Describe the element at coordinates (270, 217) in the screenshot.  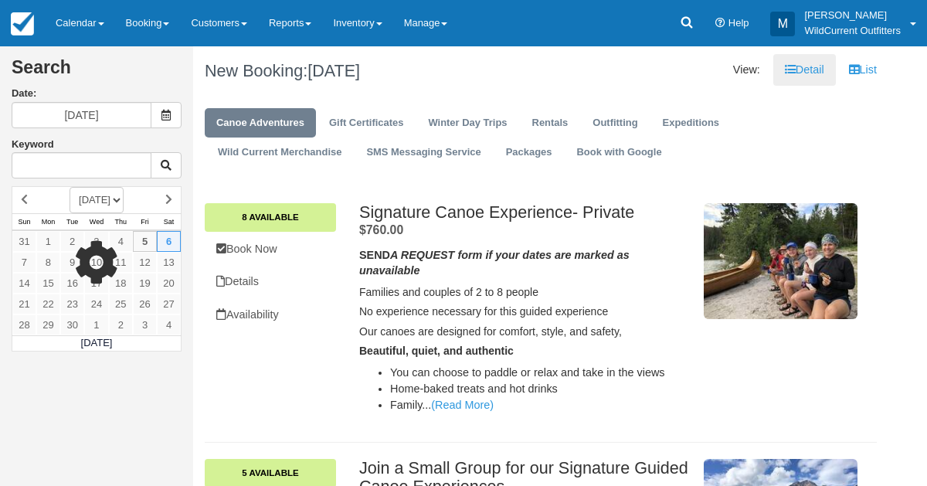
I see `a: 8 Available` at that location.